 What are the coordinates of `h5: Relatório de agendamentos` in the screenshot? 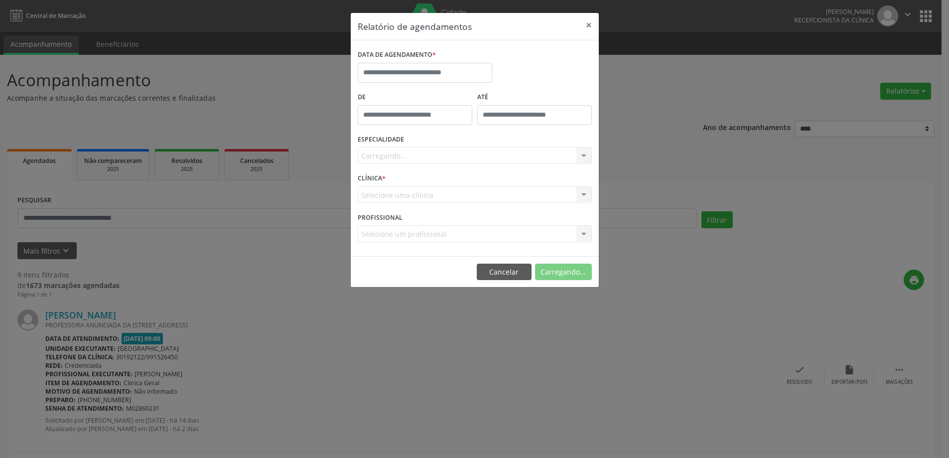 It's located at (414, 26).